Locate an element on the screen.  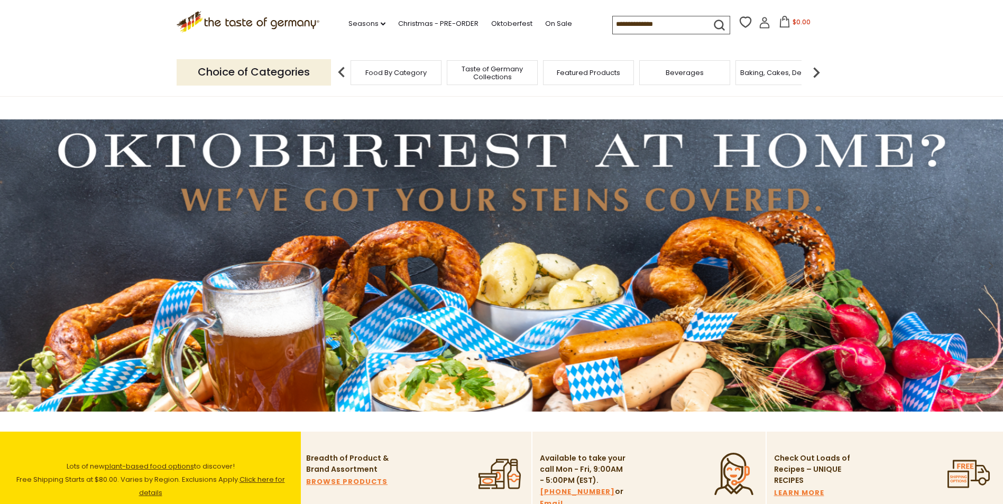
a: On Sale is located at coordinates (558, 24).